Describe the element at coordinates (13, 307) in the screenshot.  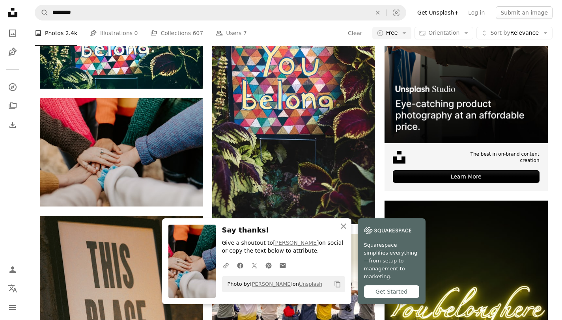
I see `button: Menu` at that location.